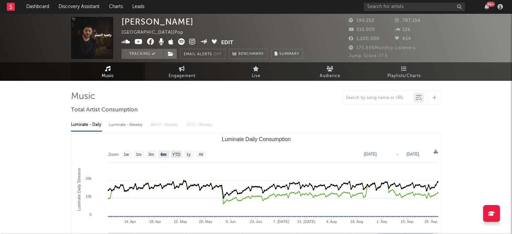 This screenshot has width=512, height=234. What do you see at coordinates (256, 71) in the screenshot?
I see `a: Live` at bounding box center [256, 71].